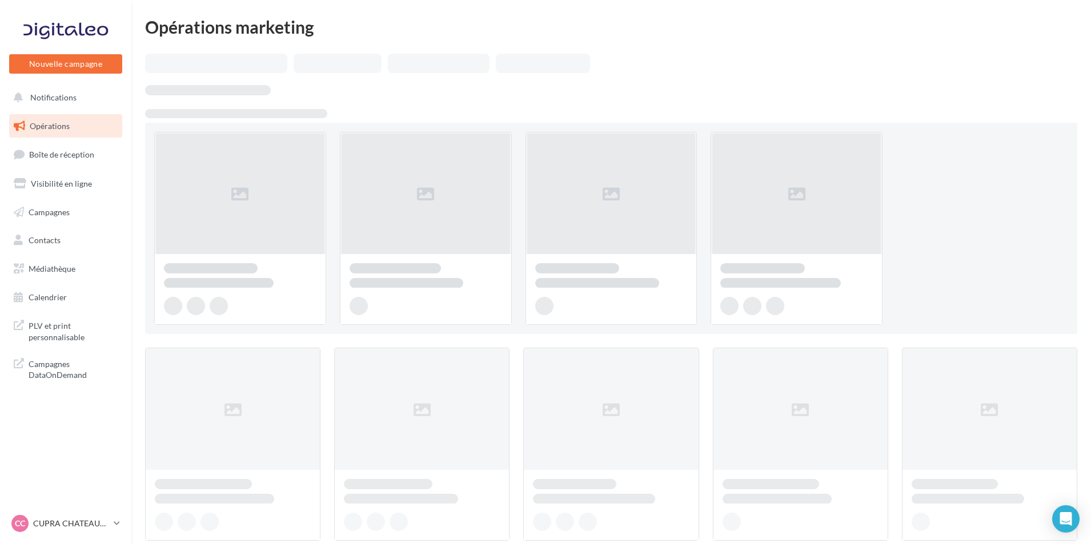 Image resolution: width=1091 pixels, height=544 pixels. What do you see at coordinates (66, 212) in the screenshot?
I see `a: Campagnes` at bounding box center [66, 212].